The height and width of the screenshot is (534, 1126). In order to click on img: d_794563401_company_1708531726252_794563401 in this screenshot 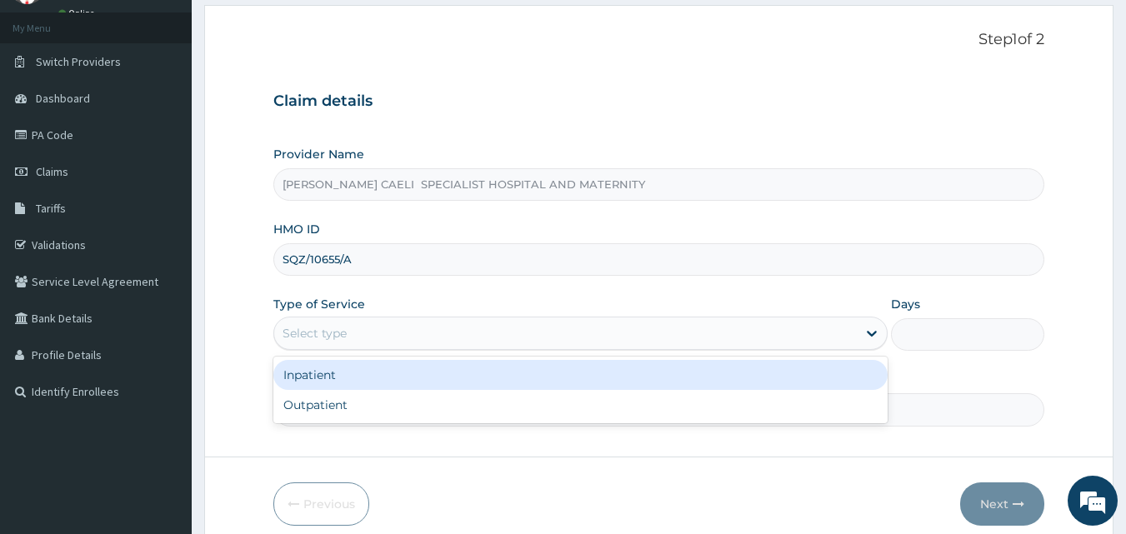, I will do `click(49, 104)`.